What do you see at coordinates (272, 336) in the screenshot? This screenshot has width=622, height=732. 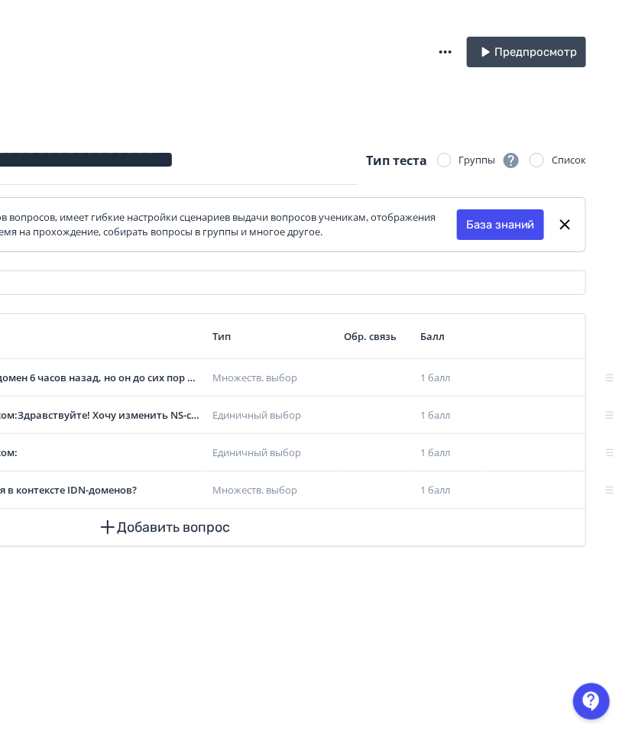 I see `div: Тип` at bounding box center [272, 336].